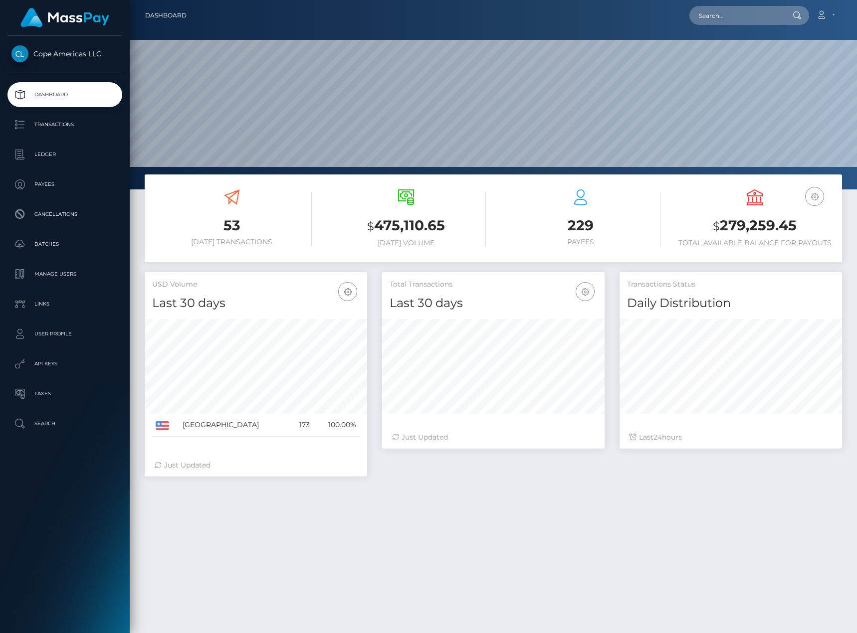 This screenshot has height=633, width=857. What do you see at coordinates (65, 185) in the screenshot?
I see `p: Payees` at bounding box center [65, 185].